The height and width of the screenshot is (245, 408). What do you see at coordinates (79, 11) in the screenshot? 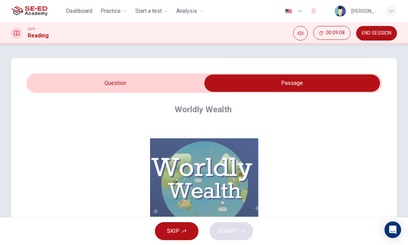
I see `button: Dashboard` at bounding box center [79, 11].